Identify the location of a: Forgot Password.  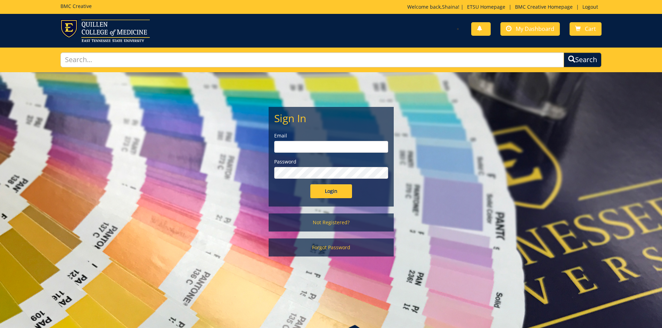
(331, 248).